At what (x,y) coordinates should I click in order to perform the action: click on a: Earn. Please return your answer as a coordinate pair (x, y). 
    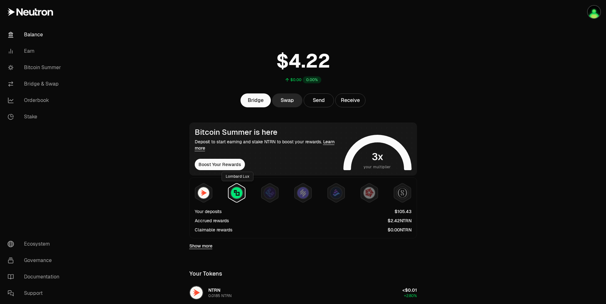
    Looking at the image, I should click on (35, 51).